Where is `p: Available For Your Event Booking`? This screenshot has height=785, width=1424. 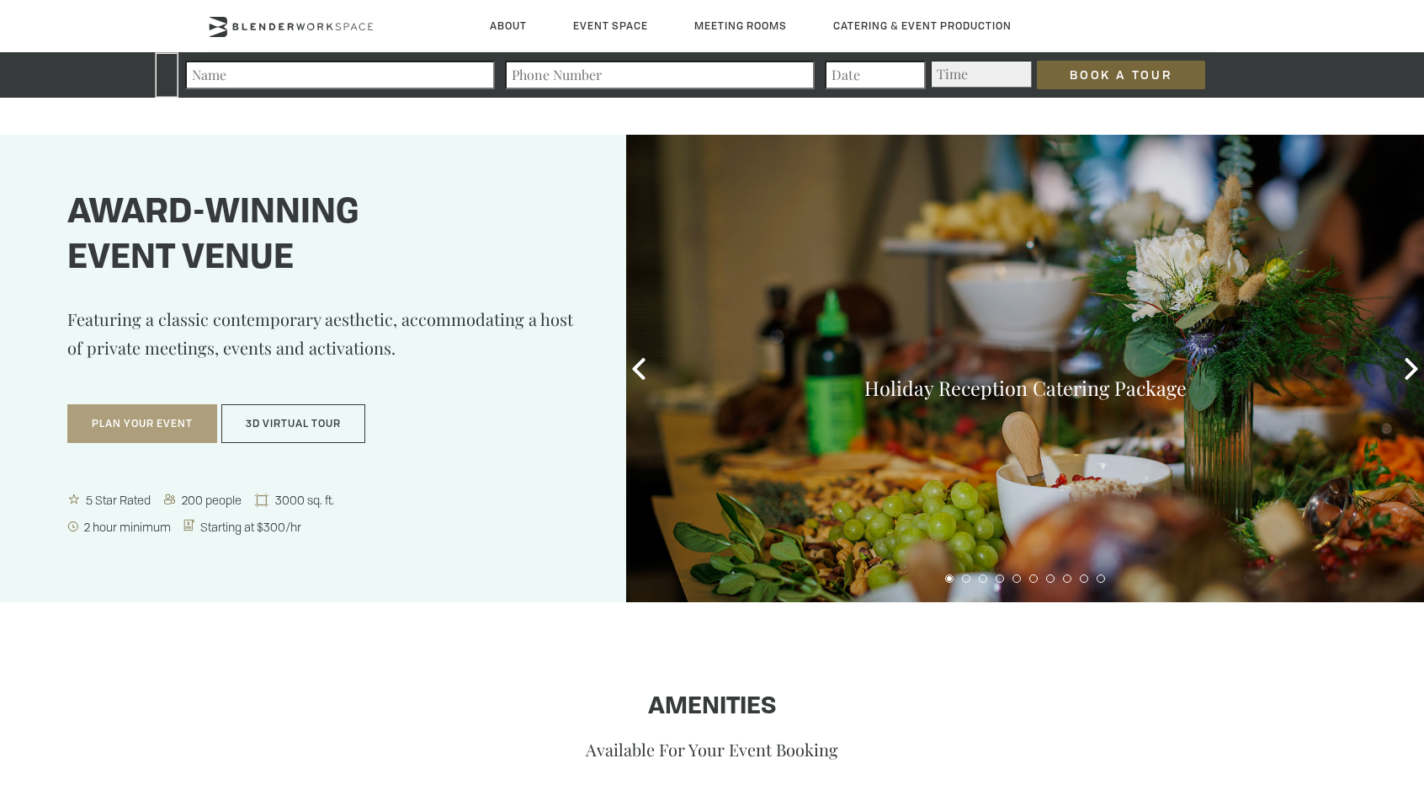 p: Available For Your Event Booking is located at coordinates (712, 748).